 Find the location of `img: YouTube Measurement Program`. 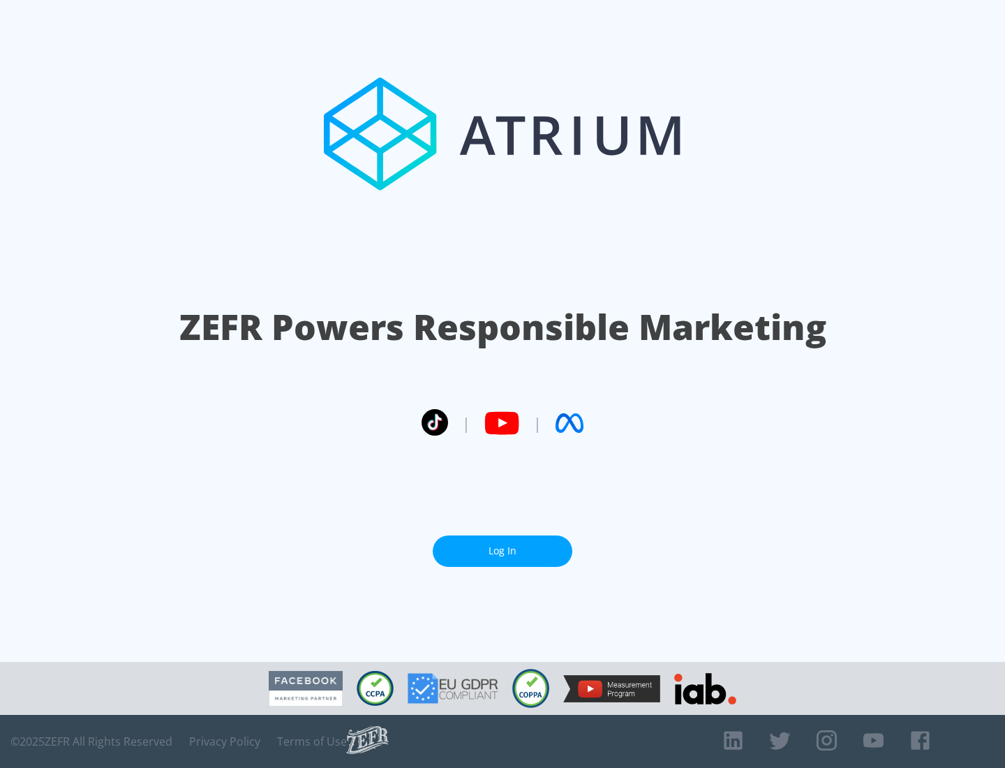

img: YouTube Measurement Program is located at coordinates (612, 688).